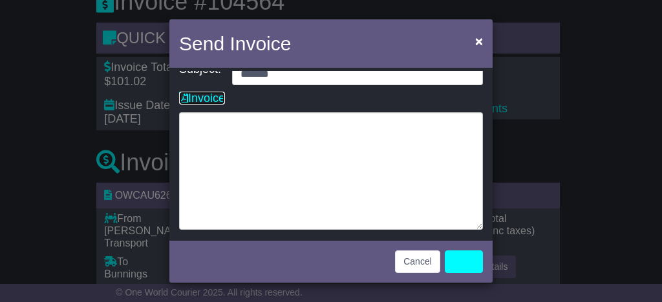  Describe the element at coordinates (463, 262) in the screenshot. I see `a: Send` at that location.